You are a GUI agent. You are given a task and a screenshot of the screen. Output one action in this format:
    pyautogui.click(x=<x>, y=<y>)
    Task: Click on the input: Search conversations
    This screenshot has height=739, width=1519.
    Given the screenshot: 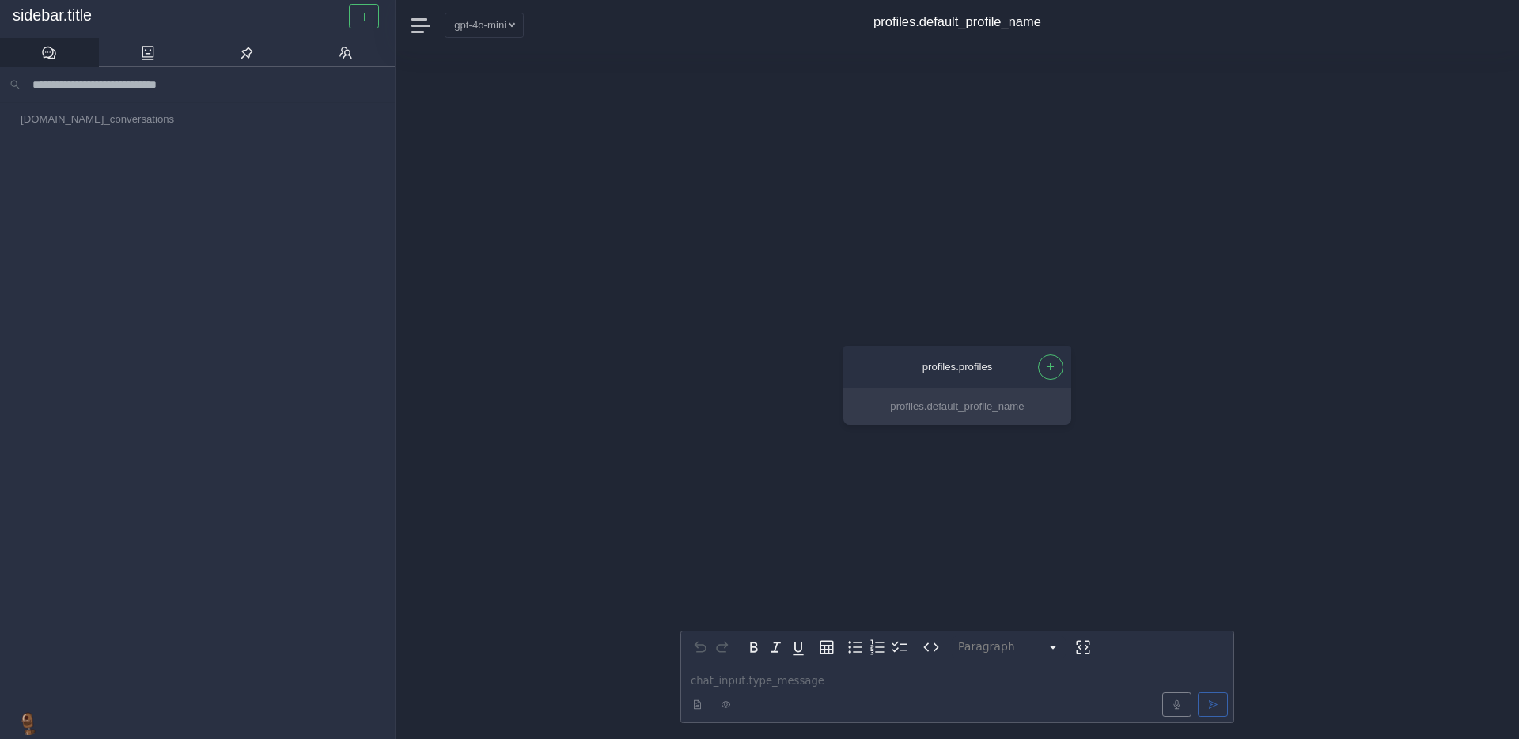 What is the action you would take?
    pyautogui.click(x=206, y=85)
    